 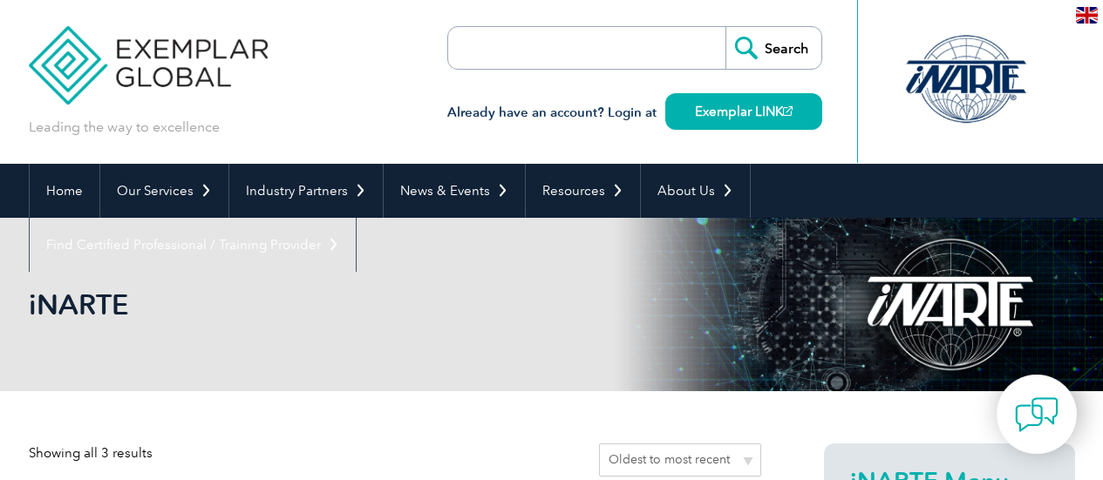 What do you see at coordinates (744, 112) in the screenshot?
I see `a: Exemplar LINK` at bounding box center [744, 112].